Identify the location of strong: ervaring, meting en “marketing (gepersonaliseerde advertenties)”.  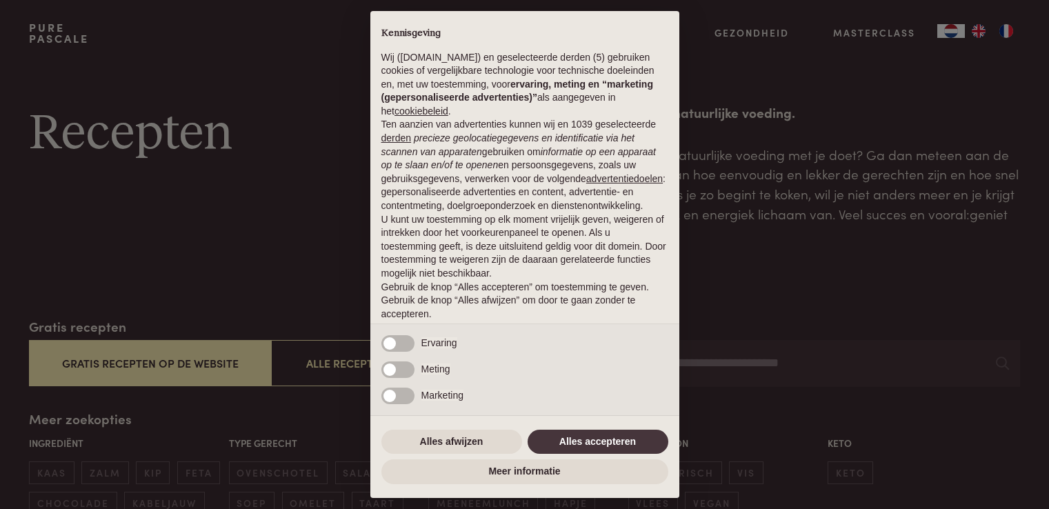
(517, 91).